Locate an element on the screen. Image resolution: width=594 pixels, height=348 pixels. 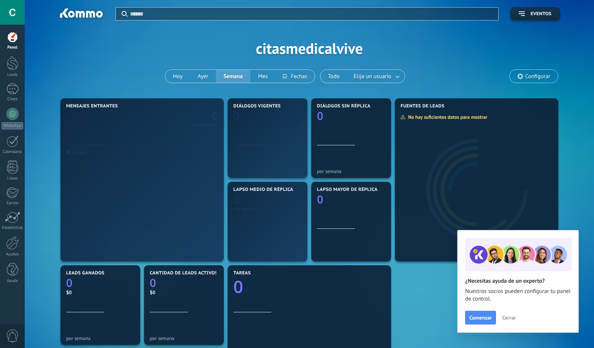
h2: ¿Necesitas ayuda de un experto? is located at coordinates (518, 281).